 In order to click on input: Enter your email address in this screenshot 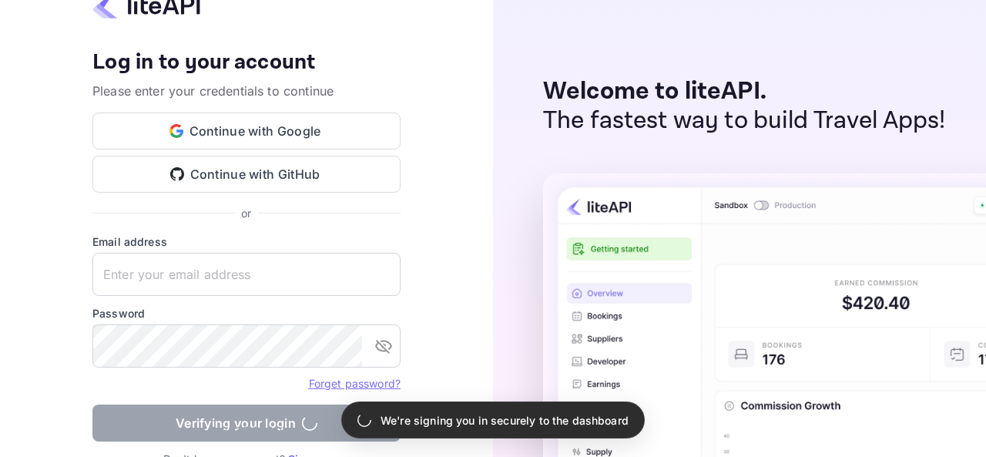, I will do `click(246, 274)`.